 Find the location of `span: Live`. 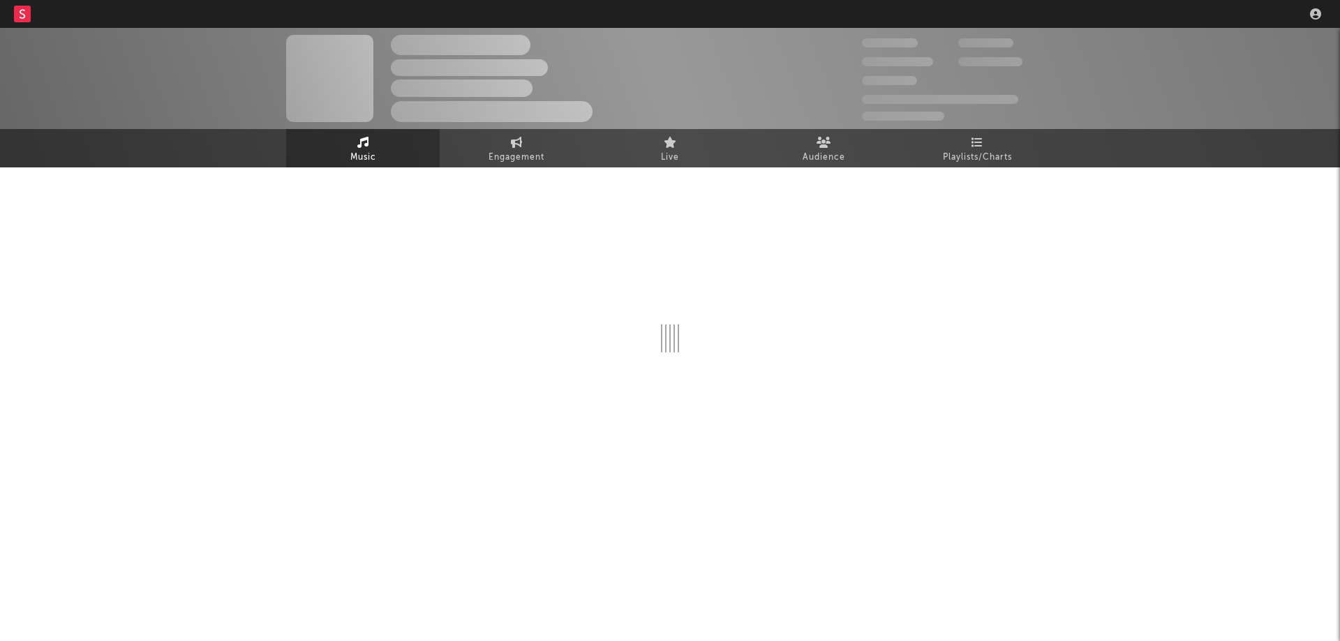

span: Live is located at coordinates (670, 158).